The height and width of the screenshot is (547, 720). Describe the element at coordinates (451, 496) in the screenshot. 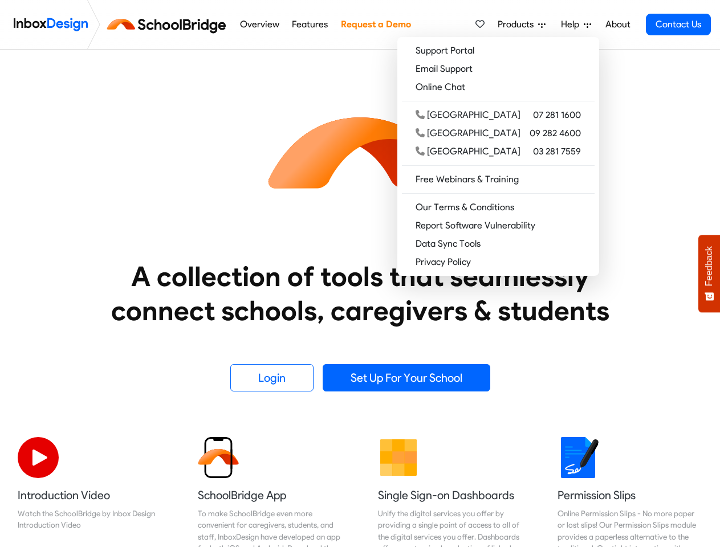

I see `h5: Single Sign-on Dashboards` at that location.